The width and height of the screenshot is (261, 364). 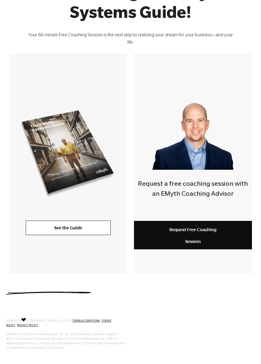 What do you see at coordinates (49, 293) in the screenshot?
I see `img: underline.svg` at bounding box center [49, 293].